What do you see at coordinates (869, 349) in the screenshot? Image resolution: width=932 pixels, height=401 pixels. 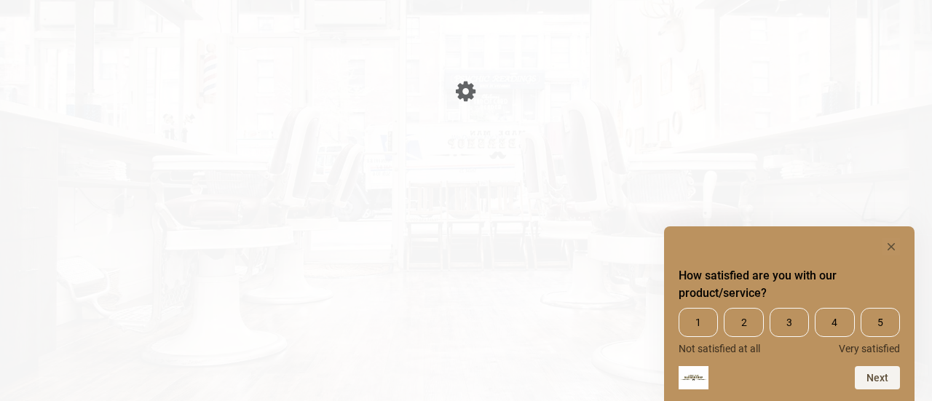 I see `span: Very satisfied` at bounding box center [869, 349].